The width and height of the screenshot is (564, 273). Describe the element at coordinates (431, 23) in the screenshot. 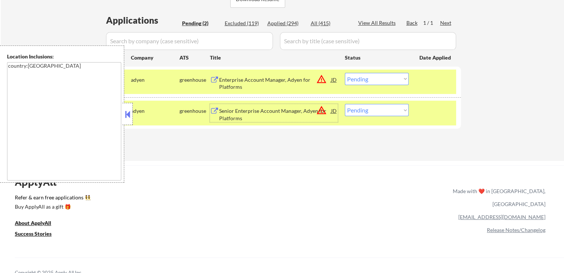

I see `div: 1 / 1` at that location.